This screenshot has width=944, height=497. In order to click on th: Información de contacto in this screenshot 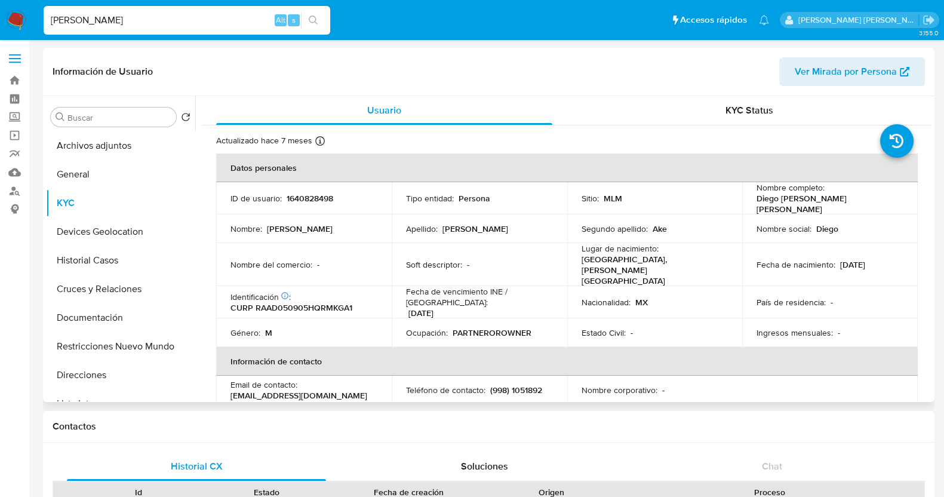, I will do `click(567, 361)`.